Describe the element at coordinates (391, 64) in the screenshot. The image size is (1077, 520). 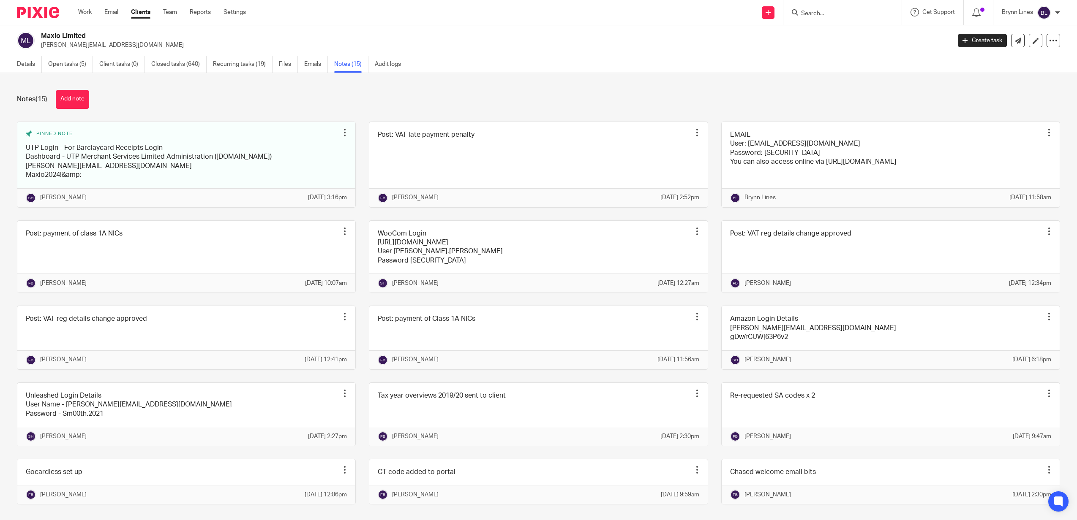
I see `a: Audit logs` at that location.